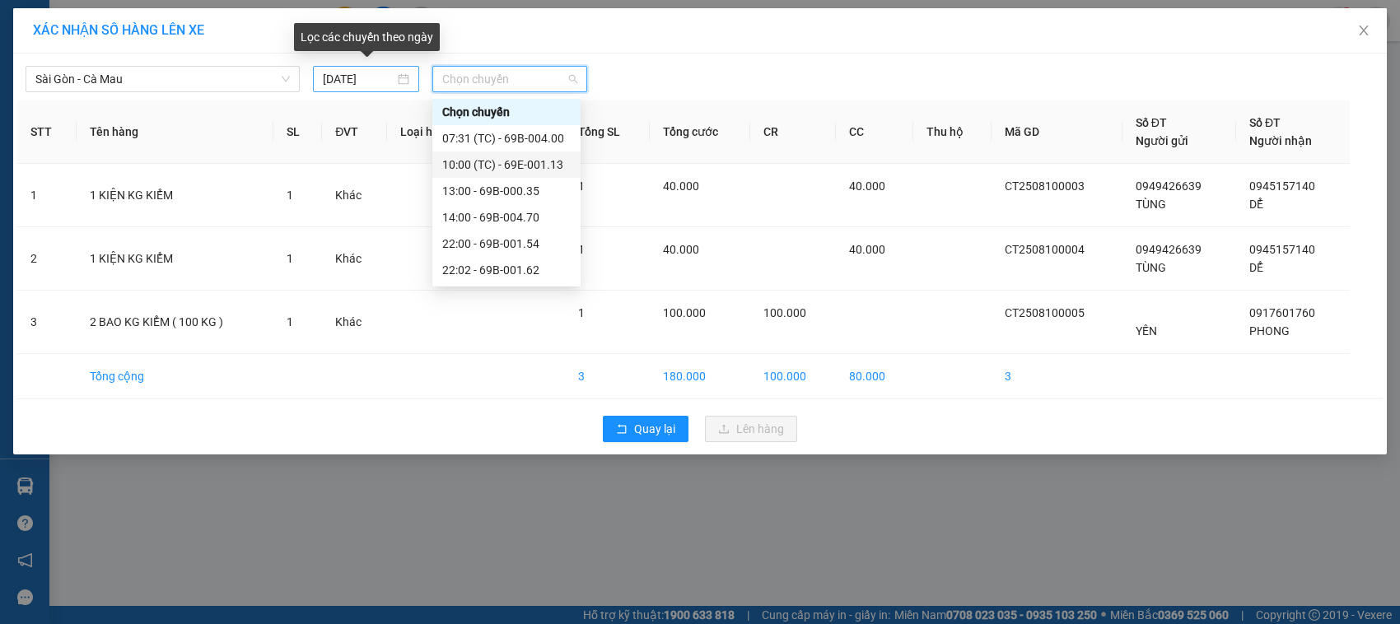 The width and height of the screenshot is (1400, 624). What do you see at coordinates (875, 132) in the screenshot?
I see `th: CC` at bounding box center [875, 132].